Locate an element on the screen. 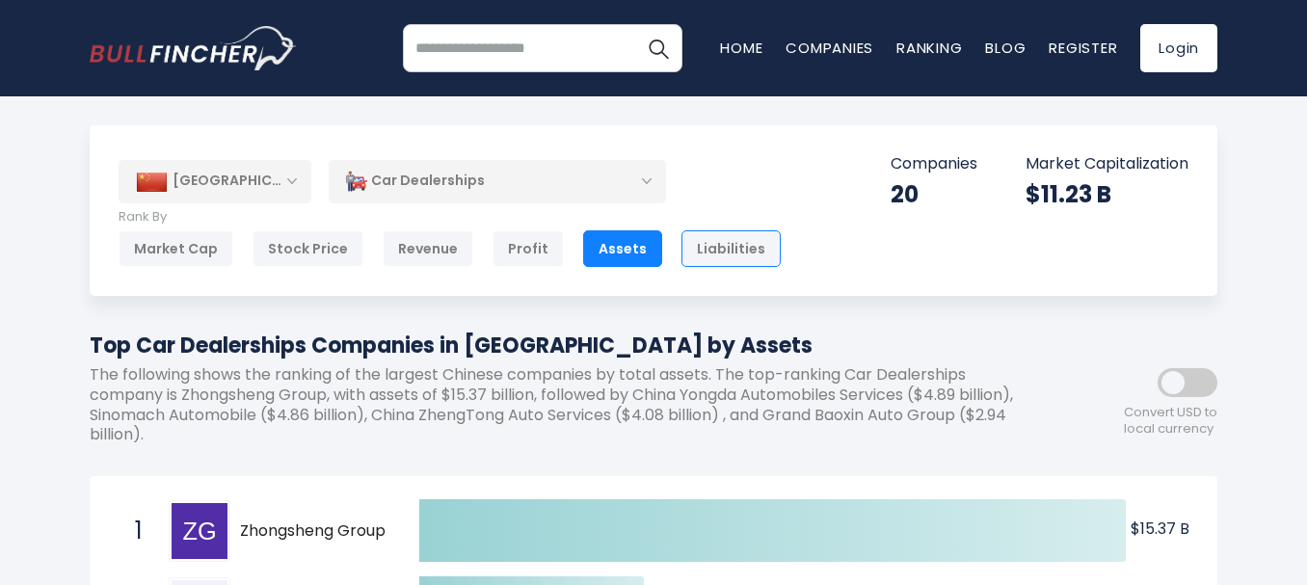  div: Car Dealerships is located at coordinates (497, 181).